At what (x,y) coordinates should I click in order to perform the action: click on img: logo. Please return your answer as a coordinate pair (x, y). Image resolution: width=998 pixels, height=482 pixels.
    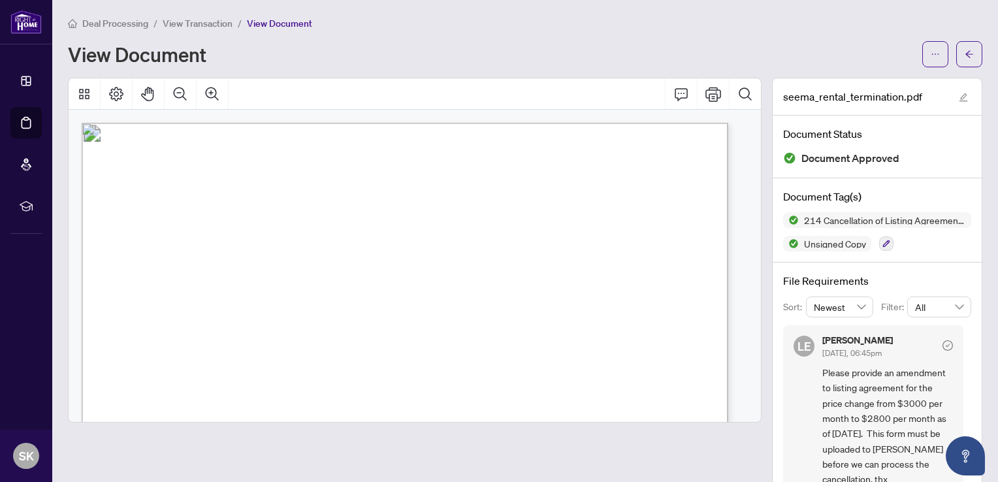
    Looking at the image, I should click on (26, 22).